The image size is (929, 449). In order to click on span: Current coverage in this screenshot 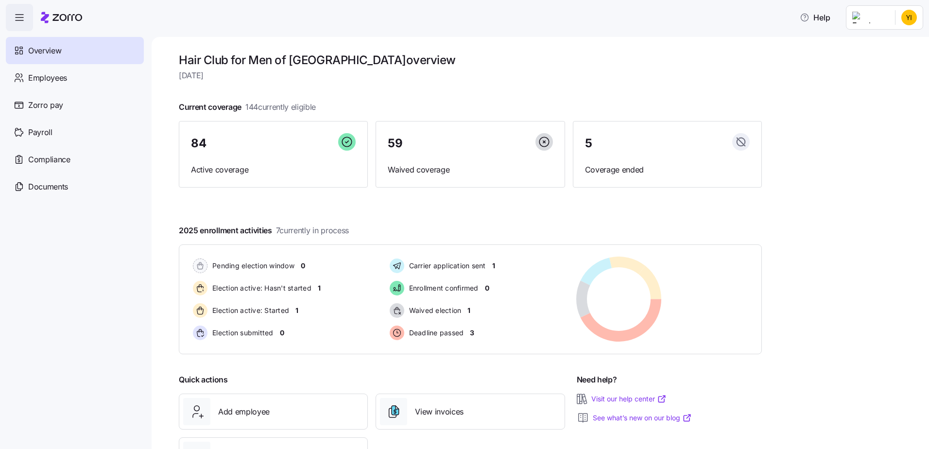, I will do `click(247, 107)`.